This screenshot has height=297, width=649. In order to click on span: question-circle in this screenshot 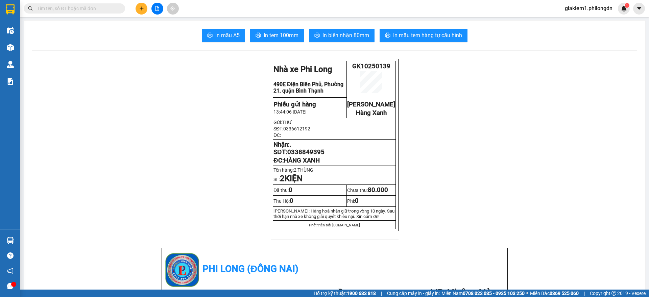, I will do `click(10, 255)`.